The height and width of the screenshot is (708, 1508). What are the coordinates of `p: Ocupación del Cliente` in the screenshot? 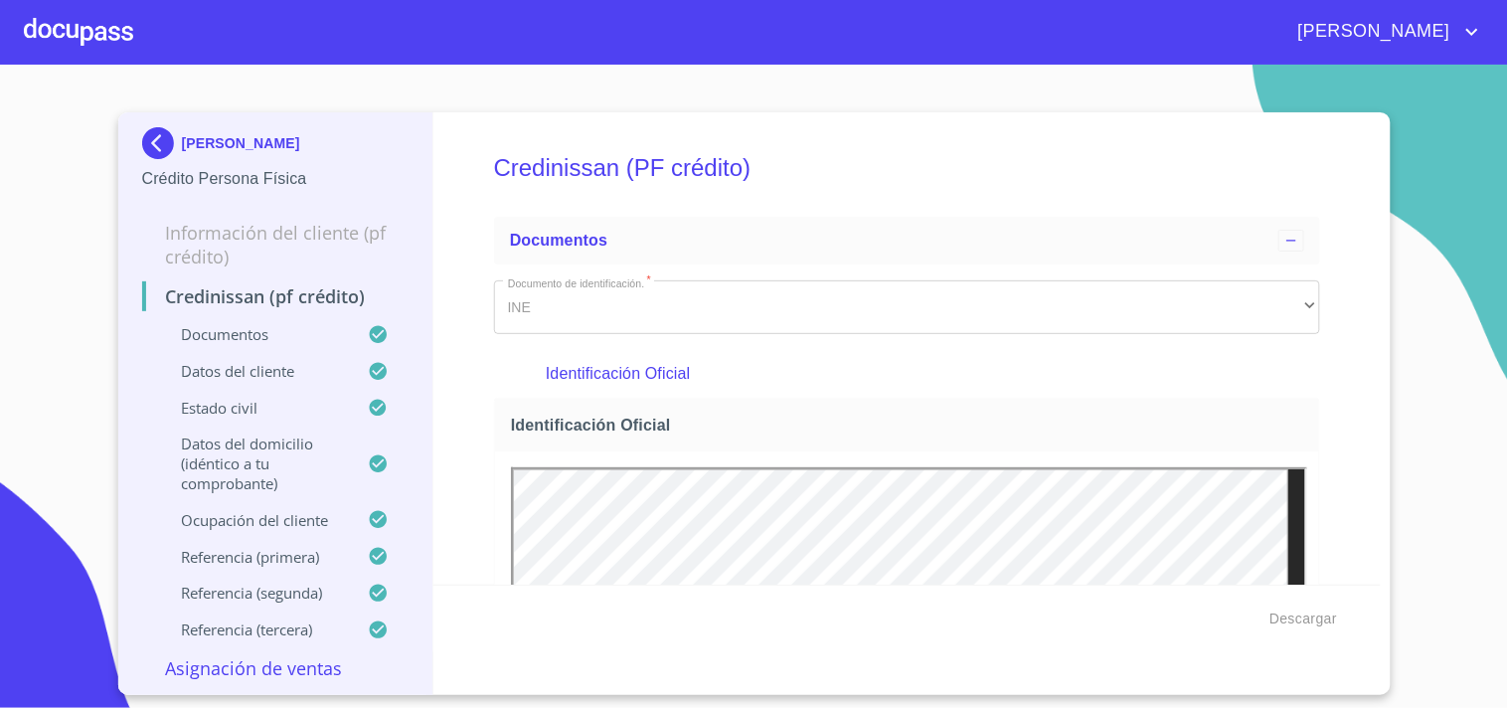 It's located at (255, 520).